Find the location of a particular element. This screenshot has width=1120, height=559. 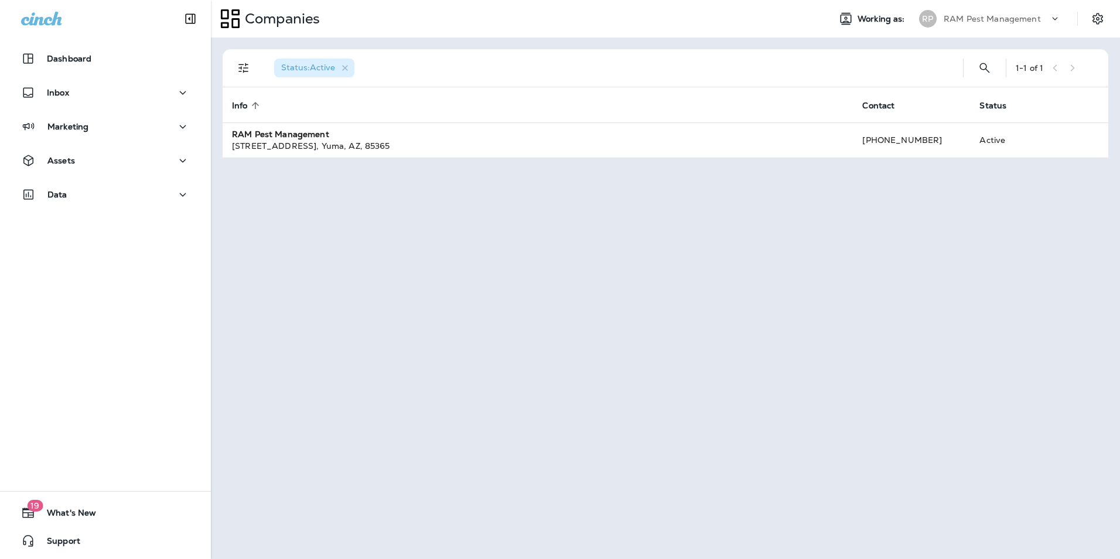

p: Data is located at coordinates (57, 195).